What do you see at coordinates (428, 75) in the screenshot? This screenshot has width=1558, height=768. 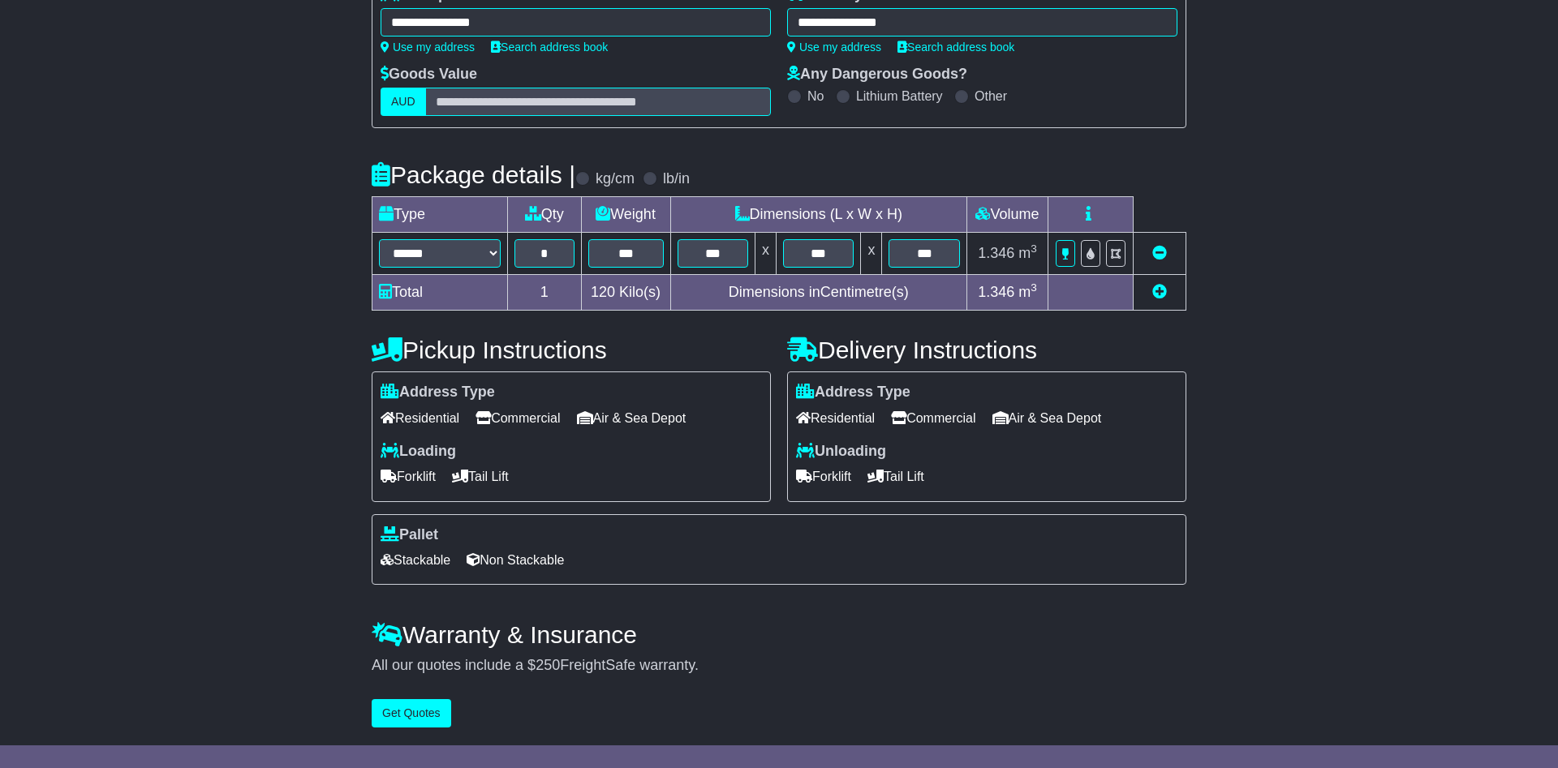 I see `label: Goods Value` at bounding box center [428, 75].